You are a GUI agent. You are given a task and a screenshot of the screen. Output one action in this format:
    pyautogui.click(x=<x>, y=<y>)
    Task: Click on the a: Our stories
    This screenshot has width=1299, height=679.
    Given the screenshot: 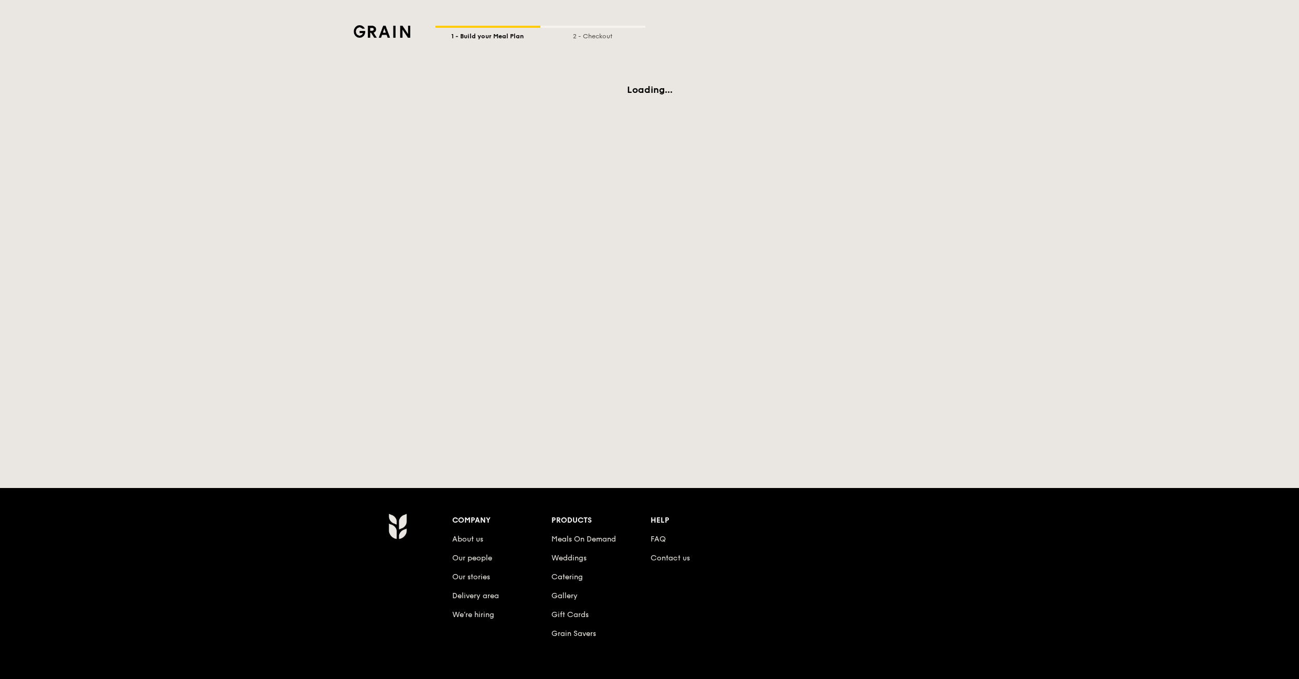 What is the action you would take?
    pyautogui.click(x=471, y=577)
    